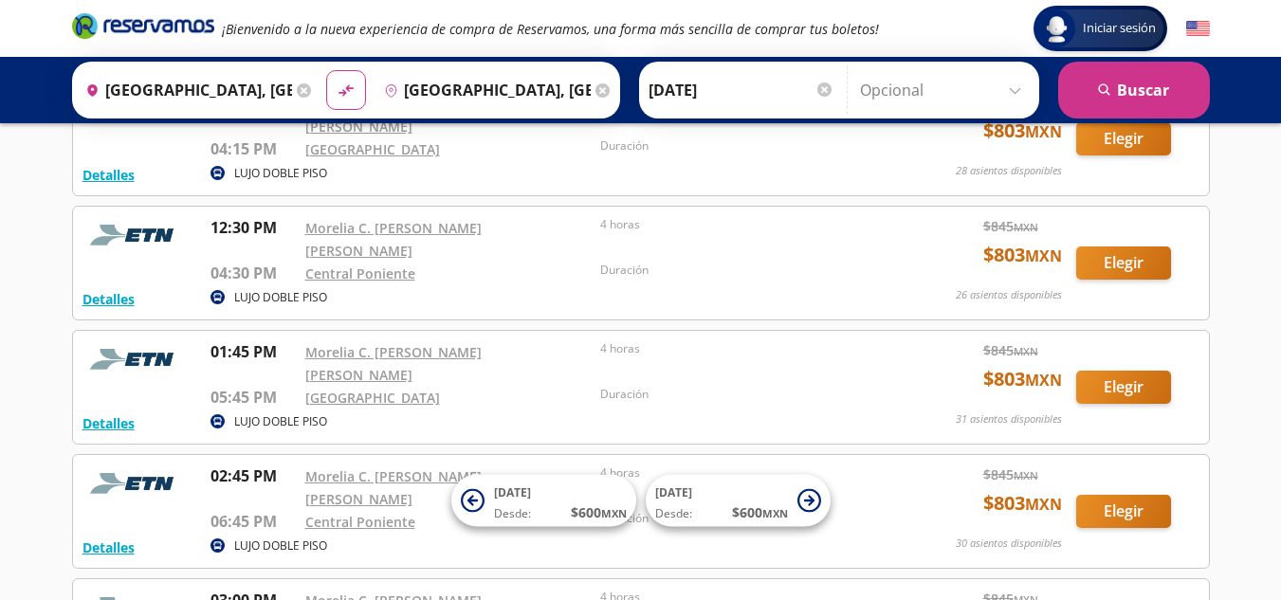 This screenshot has height=600, width=1281. I want to click on input: Opcional, so click(945, 90).